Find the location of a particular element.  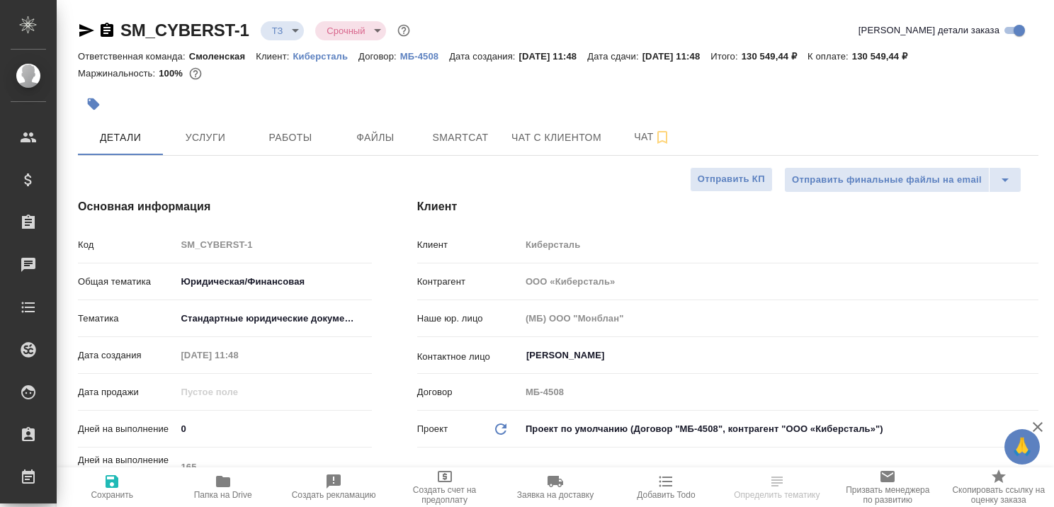

span: Чат с клиентом is located at coordinates (556, 137).